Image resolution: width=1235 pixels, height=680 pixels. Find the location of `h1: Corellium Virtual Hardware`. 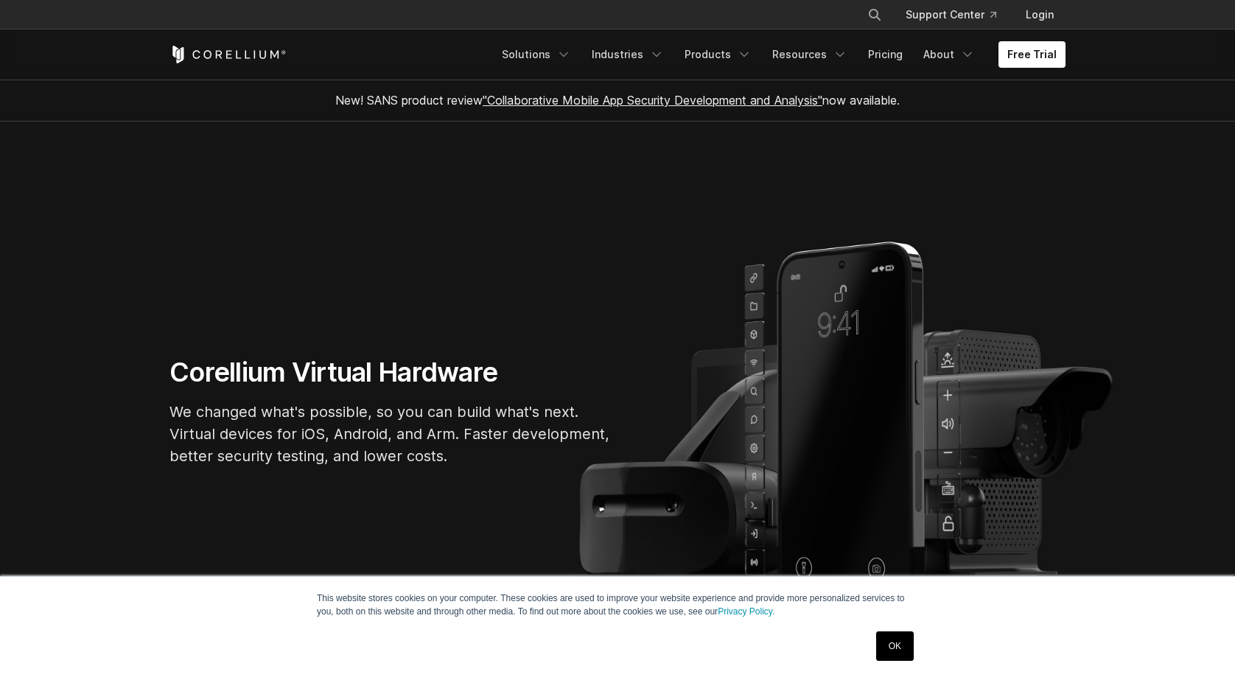

h1: Corellium Virtual Hardware is located at coordinates (390, 372).